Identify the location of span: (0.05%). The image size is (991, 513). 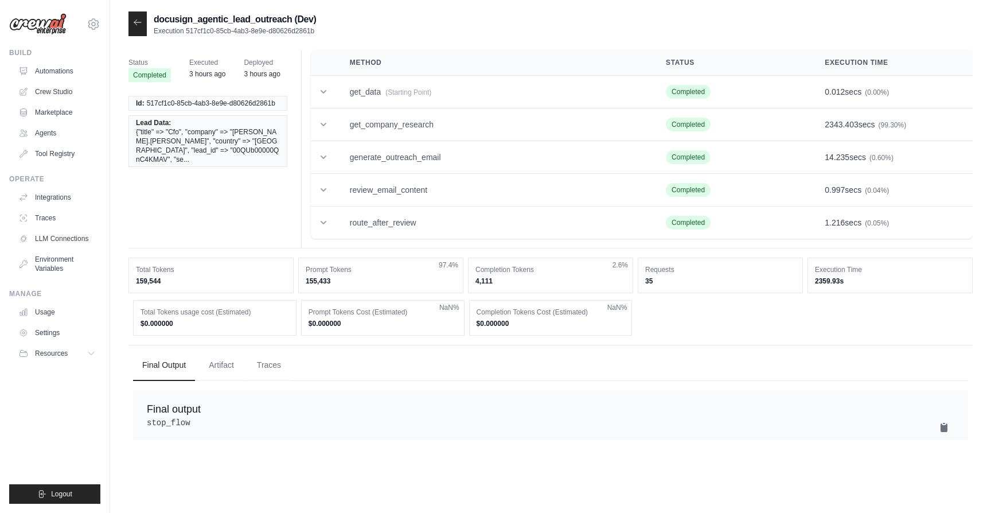
(877, 223).